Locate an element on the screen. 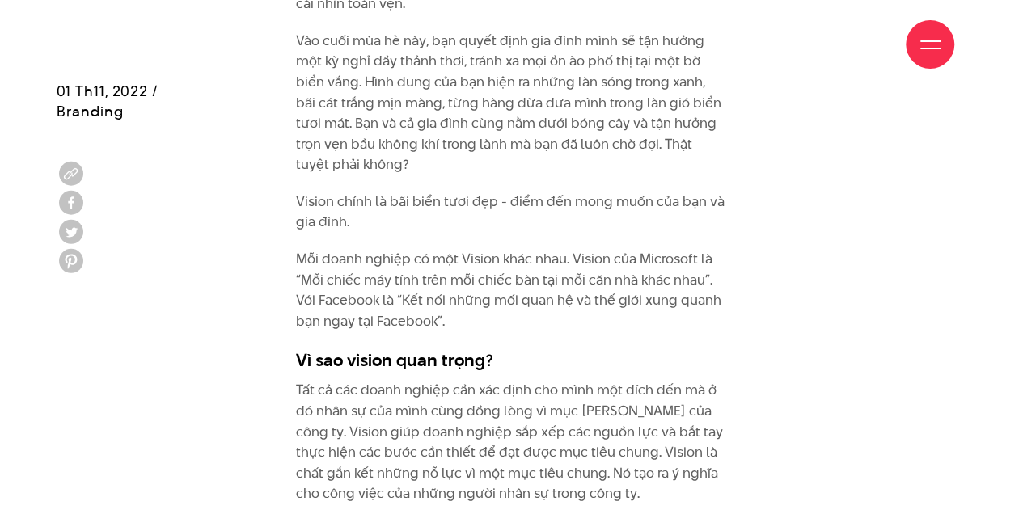  p: Tất cả các doanh nghiệp cần xác định cho mình một đích đến mà ở đó nhân sự của mình cùng đồng lòn... is located at coordinates (511, 442).